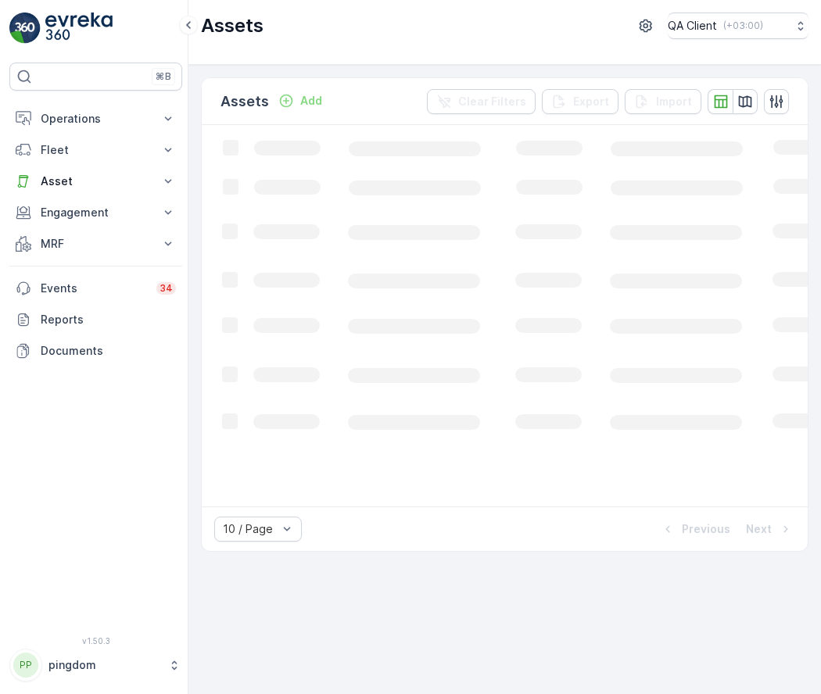  I want to click on p: pingdom, so click(104, 665).